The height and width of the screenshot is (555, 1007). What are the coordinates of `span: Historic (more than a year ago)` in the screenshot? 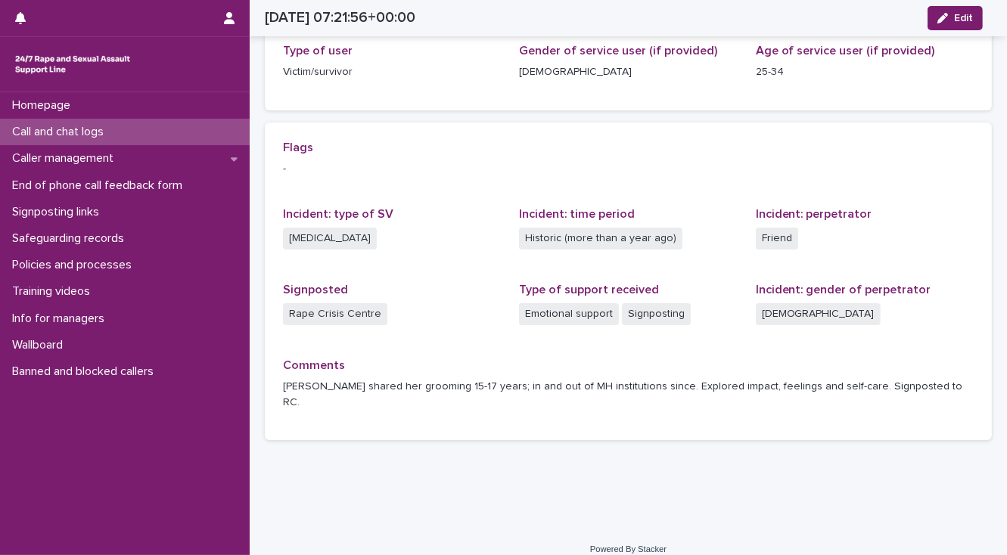 It's located at (601, 238).